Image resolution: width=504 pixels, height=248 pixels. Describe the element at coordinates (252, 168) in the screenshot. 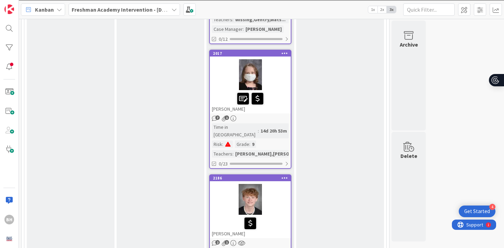

I see `div: SAVE AND GO HOME` at that location.